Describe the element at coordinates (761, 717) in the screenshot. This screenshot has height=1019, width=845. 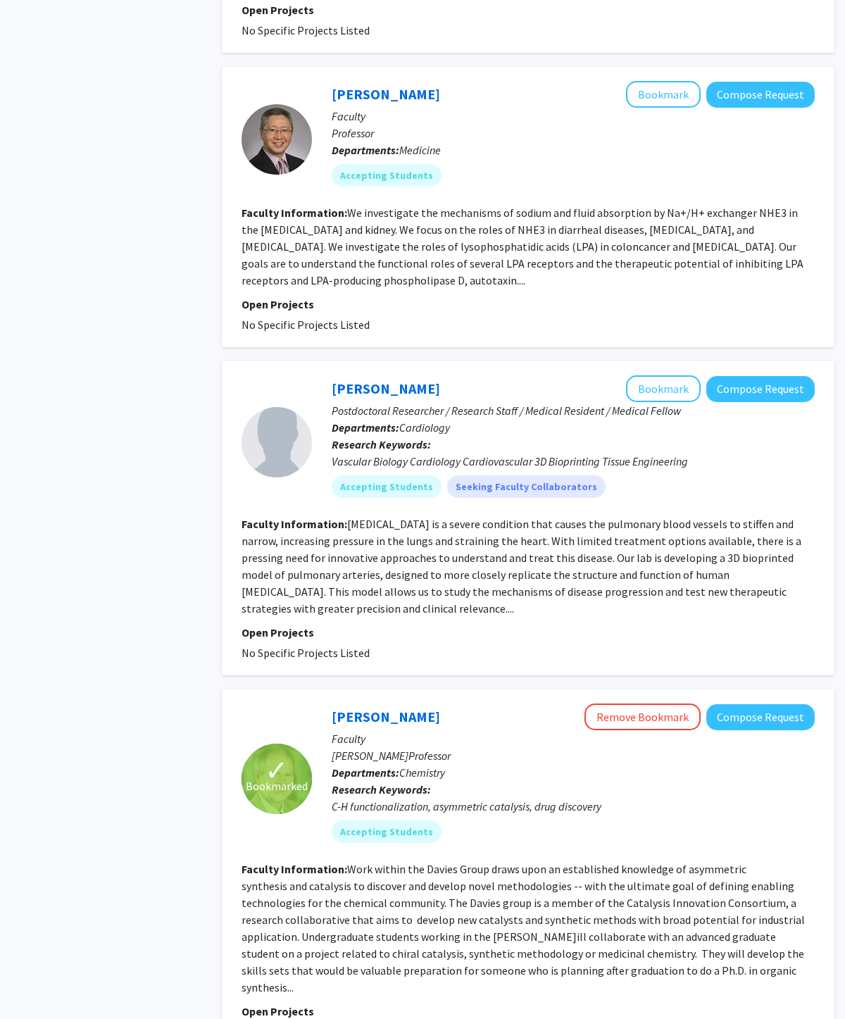
I see `button: Compose Request to Huw Davies` at that location.